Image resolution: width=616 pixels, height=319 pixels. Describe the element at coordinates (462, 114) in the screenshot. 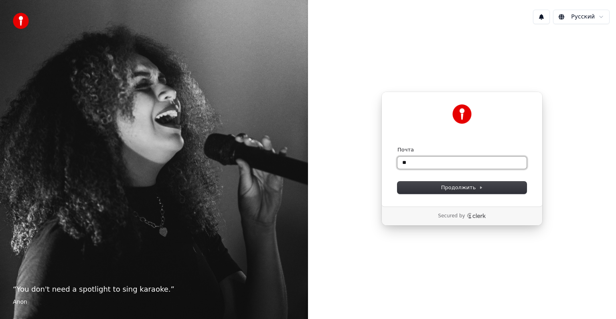

I see `img: Youka` at that location.